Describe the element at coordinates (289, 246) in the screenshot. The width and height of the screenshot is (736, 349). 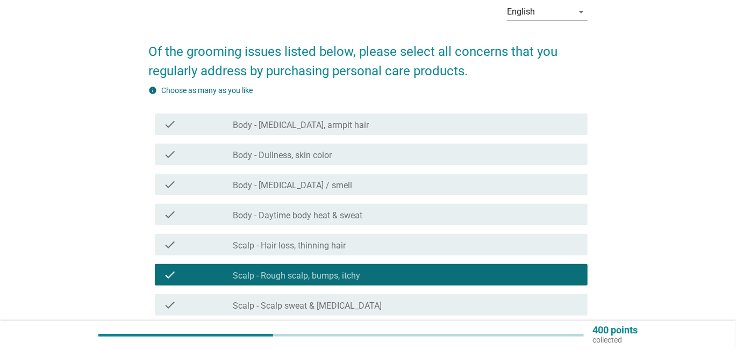
I see `label: Scalp - Hair loss, thinning hair` at that location.